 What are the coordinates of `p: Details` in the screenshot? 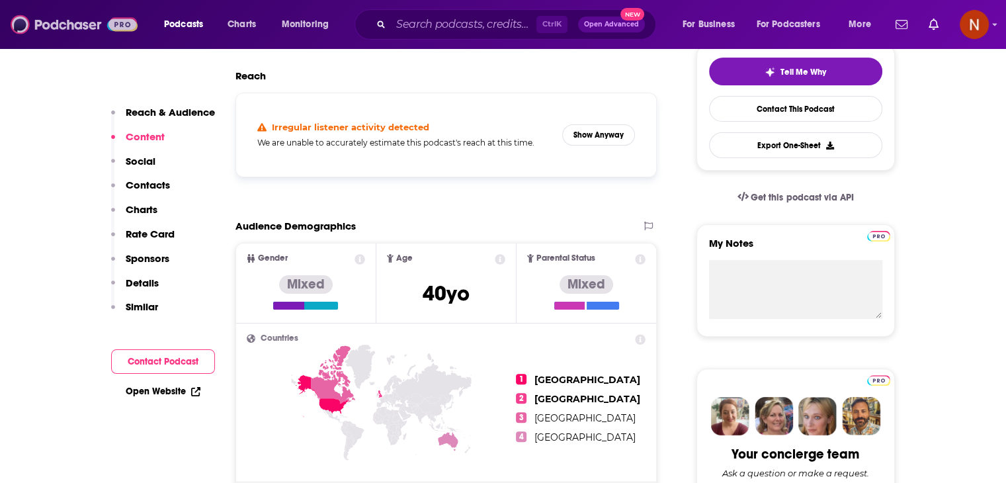 It's located at (142, 283).